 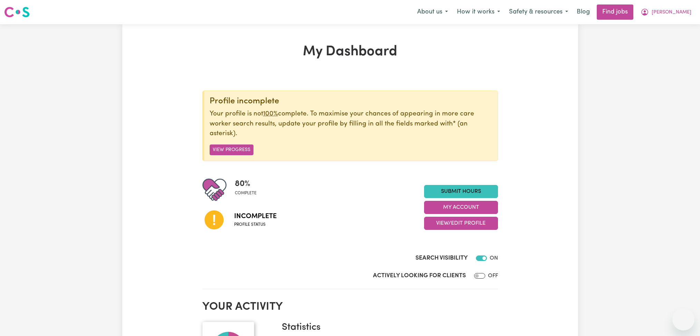 What do you see at coordinates (461, 191) in the screenshot?
I see `a: Submit Hours` at bounding box center [461, 191].